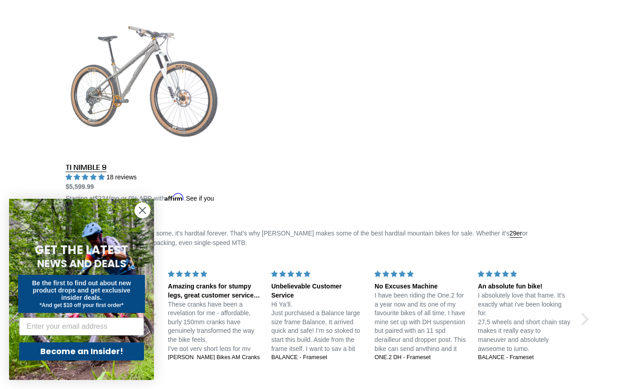 The height and width of the screenshot is (389, 625). I want to click on span: NEWS AND DEALS, so click(81, 263).